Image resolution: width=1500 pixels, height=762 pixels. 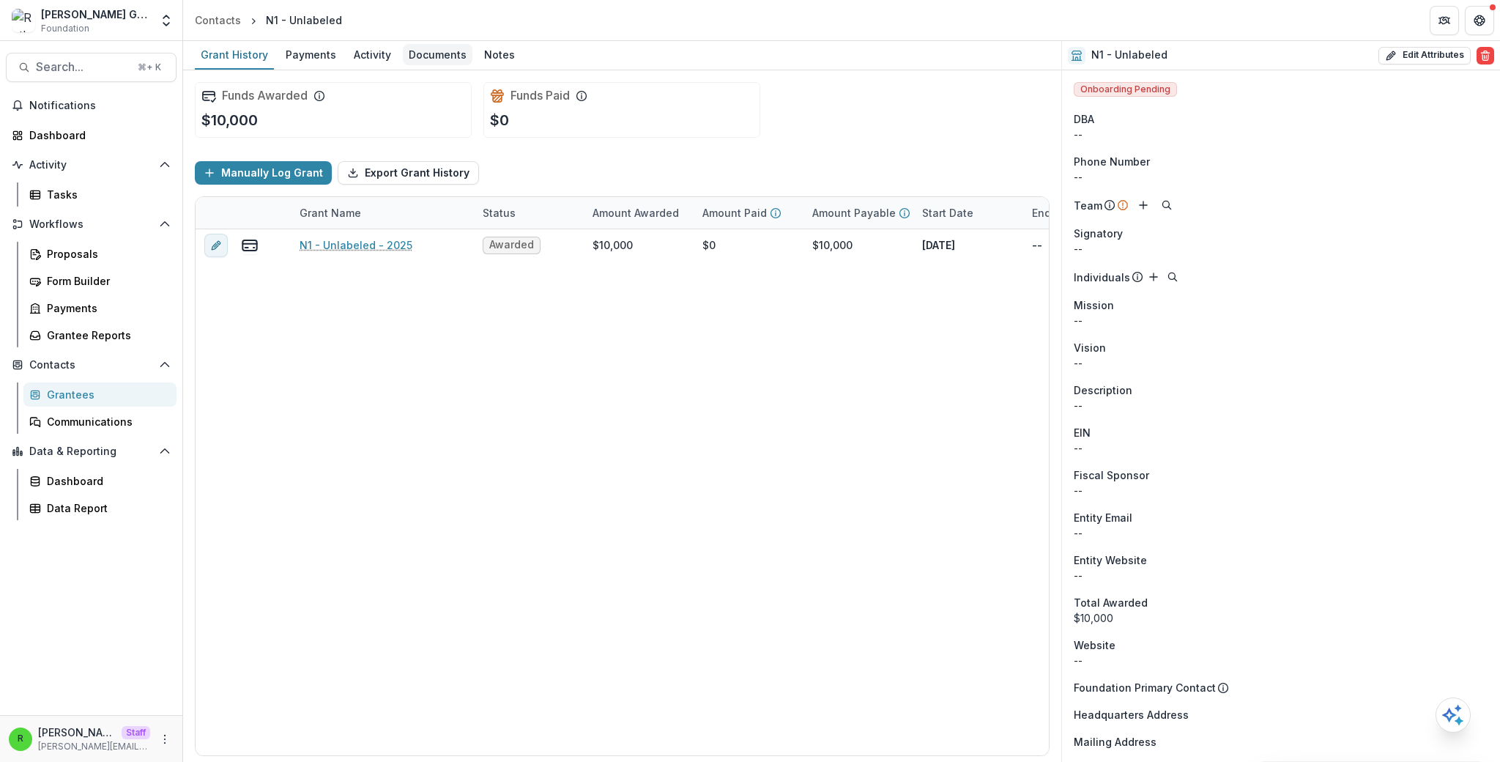 I want to click on button: Get Help, so click(x=1479, y=21).